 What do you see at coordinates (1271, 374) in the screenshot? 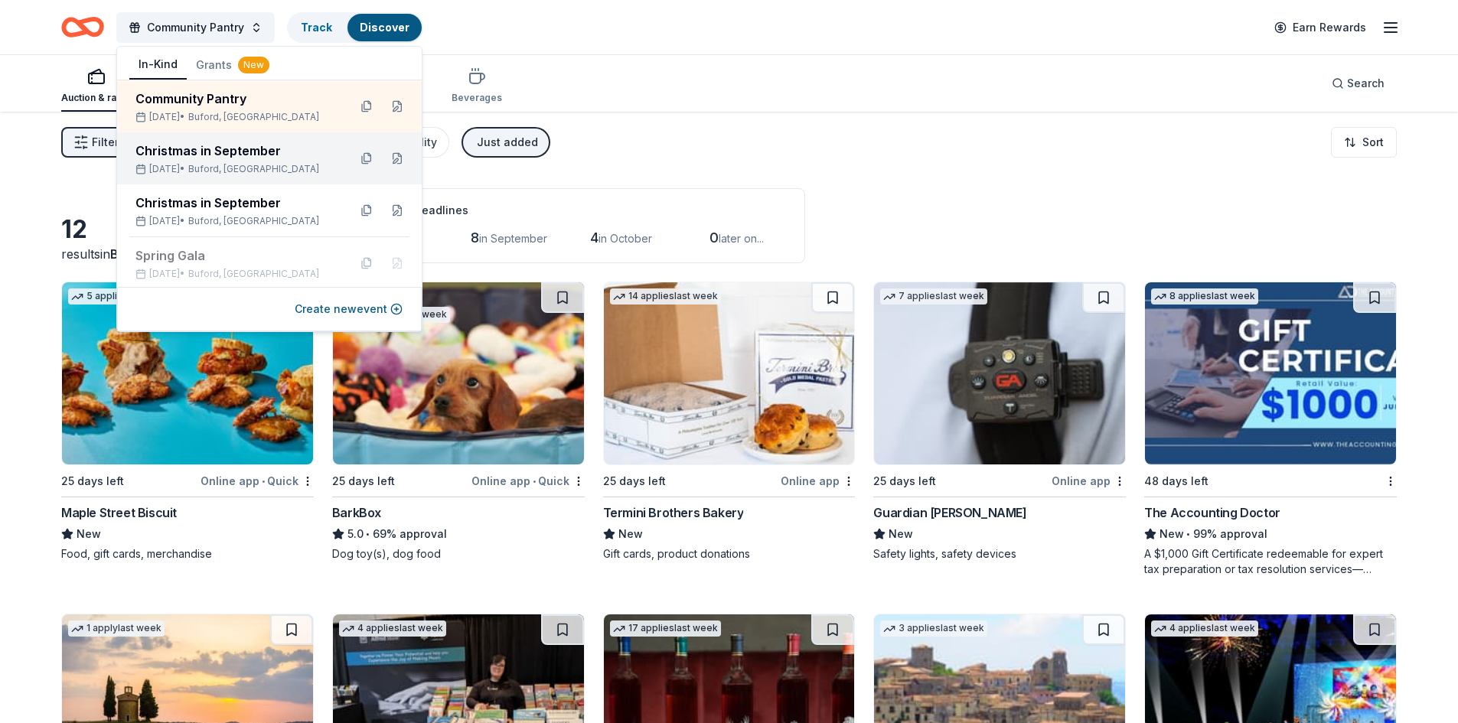
I see `img: Image for The Accounting Doctor` at bounding box center [1271, 374].